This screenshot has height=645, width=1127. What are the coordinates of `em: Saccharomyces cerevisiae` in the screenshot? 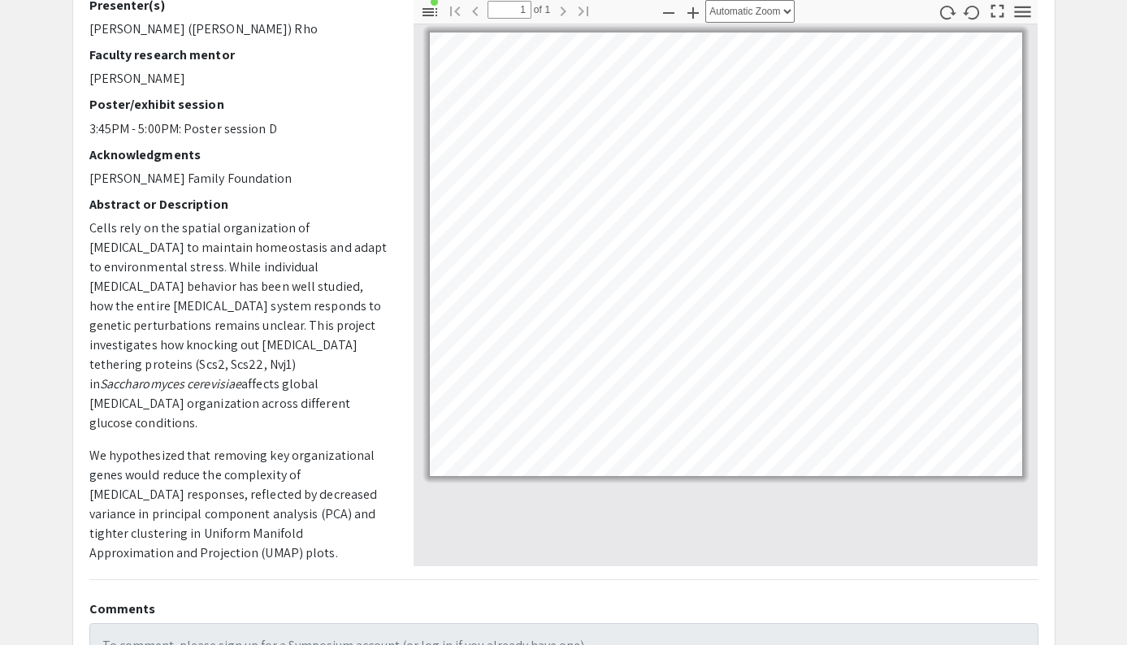 It's located at (171, 383).